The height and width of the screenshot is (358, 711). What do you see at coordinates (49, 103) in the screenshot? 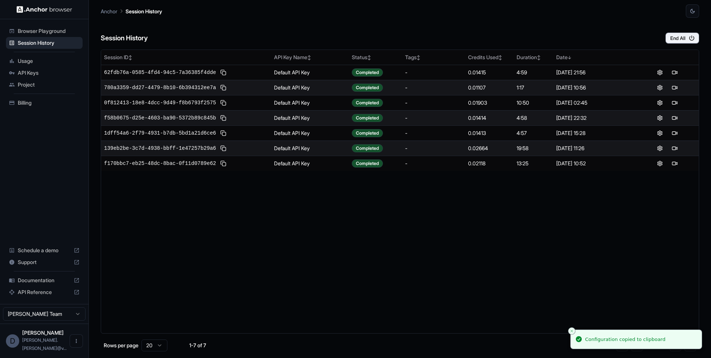
I see `span: Billing` at bounding box center [49, 103].